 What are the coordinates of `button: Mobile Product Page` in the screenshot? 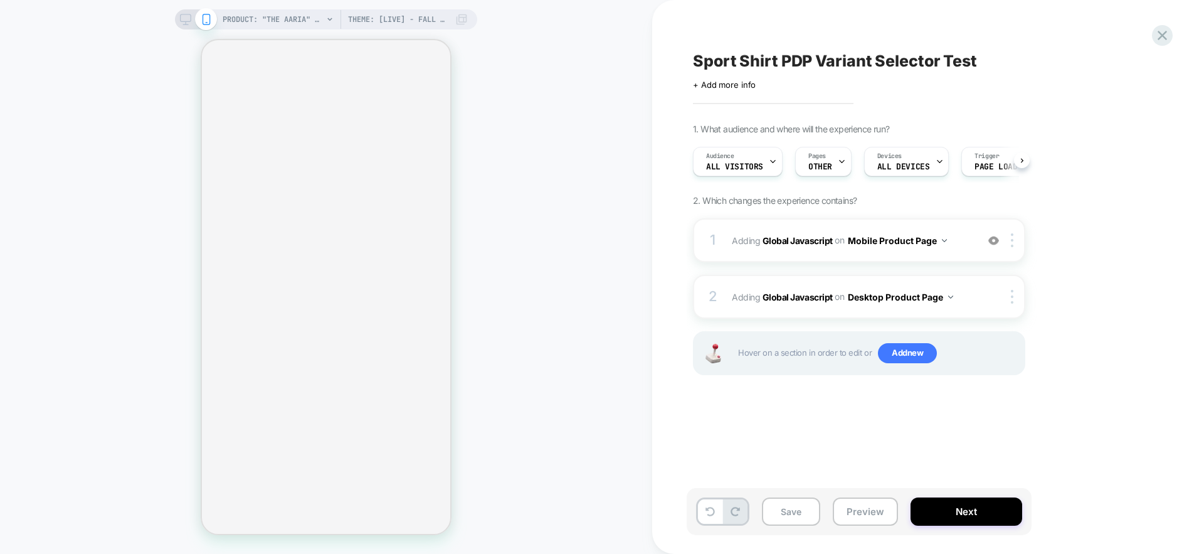 It's located at (898, 240).